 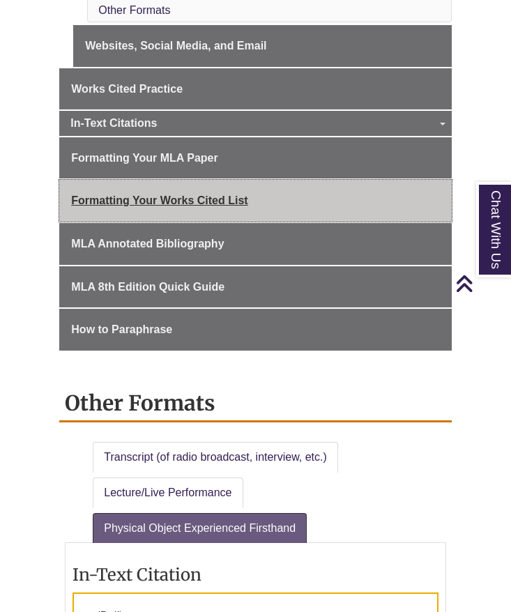 What do you see at coordinates (167, 493) in the screenshot?
I see `a: Lecture/Live Performance` at bounding box center [167, 493].